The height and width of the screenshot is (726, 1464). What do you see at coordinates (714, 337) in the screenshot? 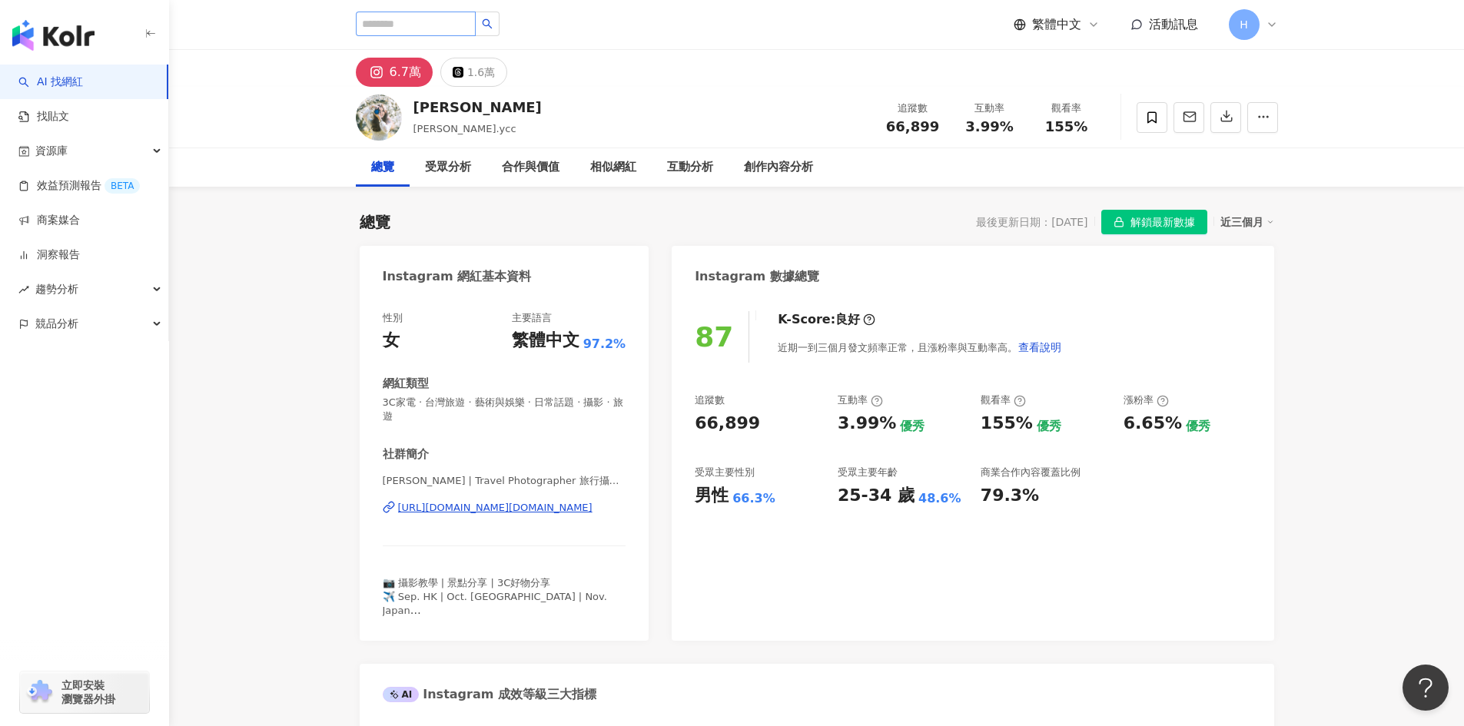
I see `div: 87` at bounding box center [714, 337].